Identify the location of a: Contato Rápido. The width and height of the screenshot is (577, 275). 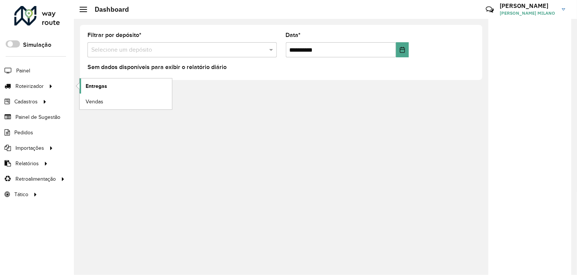
(489, 9).